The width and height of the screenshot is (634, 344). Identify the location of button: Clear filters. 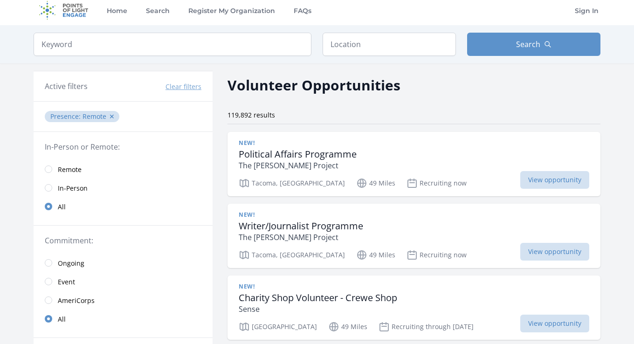
(183, 87).